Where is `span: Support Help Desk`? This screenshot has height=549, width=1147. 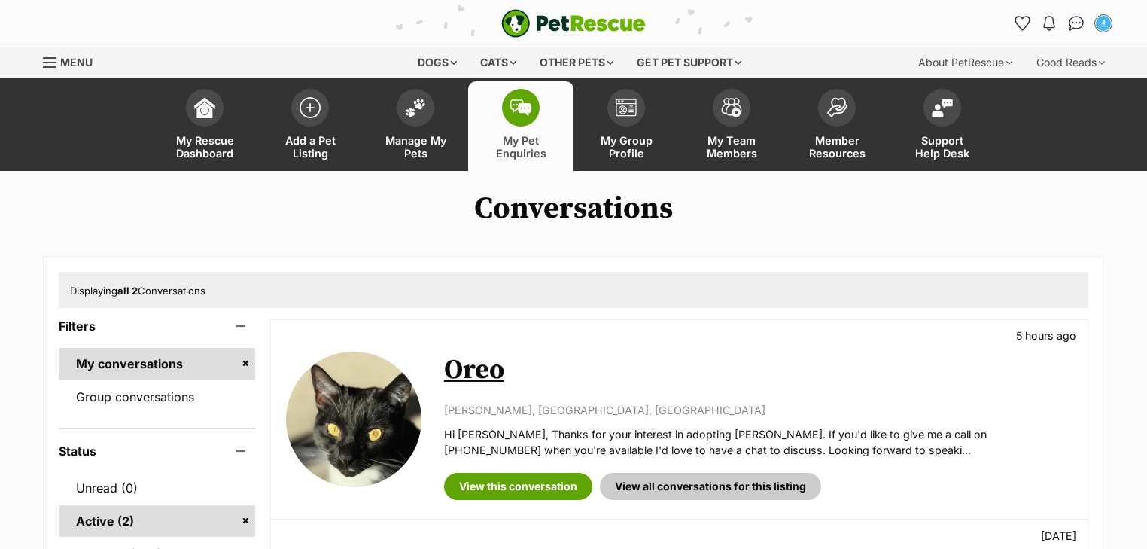 span: Support Help Desk is located at coordinates (943, 147).